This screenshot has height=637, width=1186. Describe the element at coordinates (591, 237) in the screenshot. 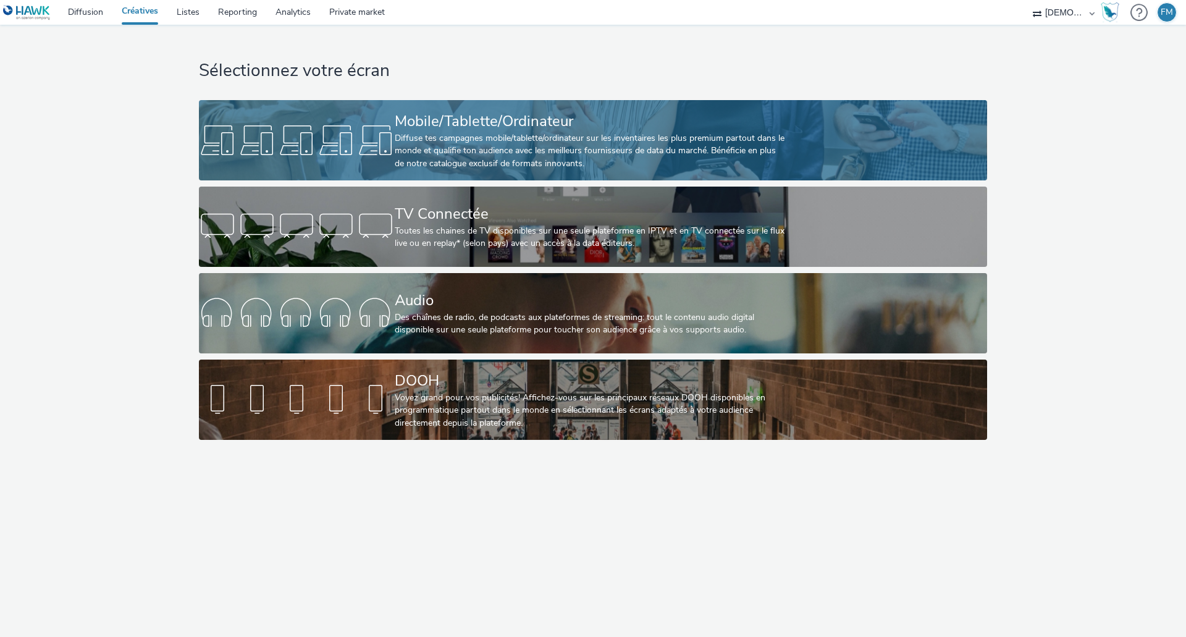

I see `div: Toutes les chaines de TV disponibles sur une seule plateforme en IPTV et en TV connectée sur le f...` at that location.